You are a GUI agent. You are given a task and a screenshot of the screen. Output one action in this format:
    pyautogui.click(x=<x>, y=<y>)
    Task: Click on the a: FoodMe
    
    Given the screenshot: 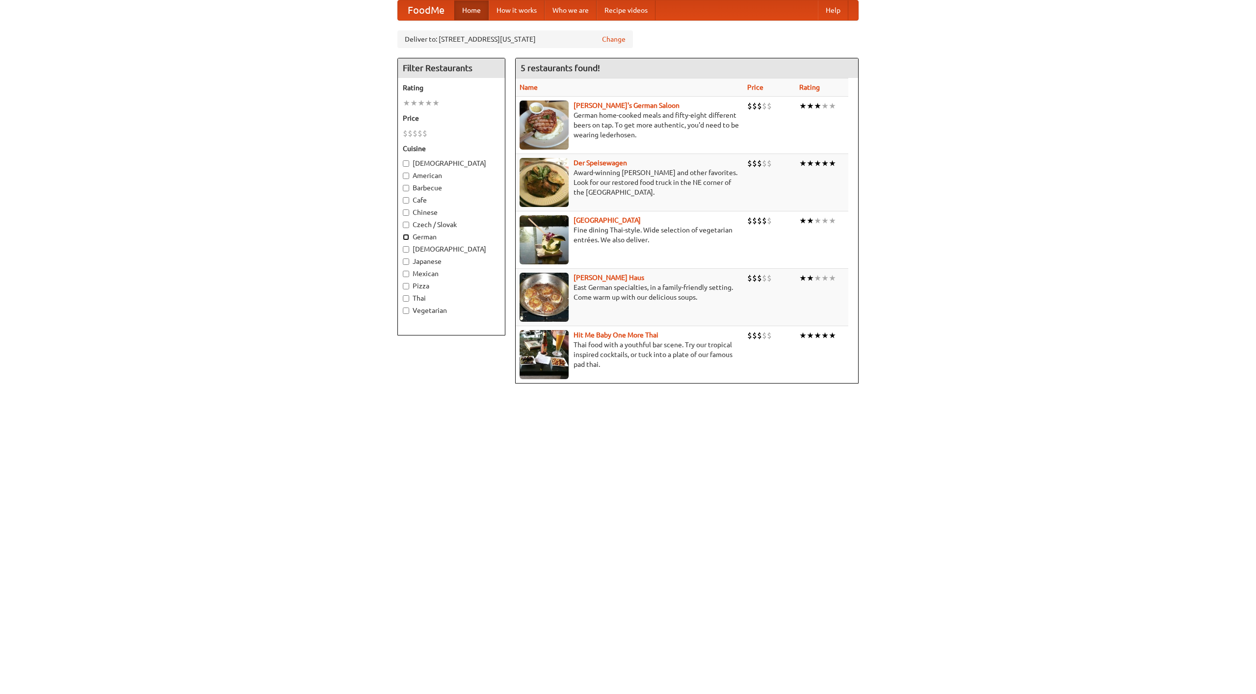 What is the action you would take?
    pyautogui.click(x=426, y=10)
    